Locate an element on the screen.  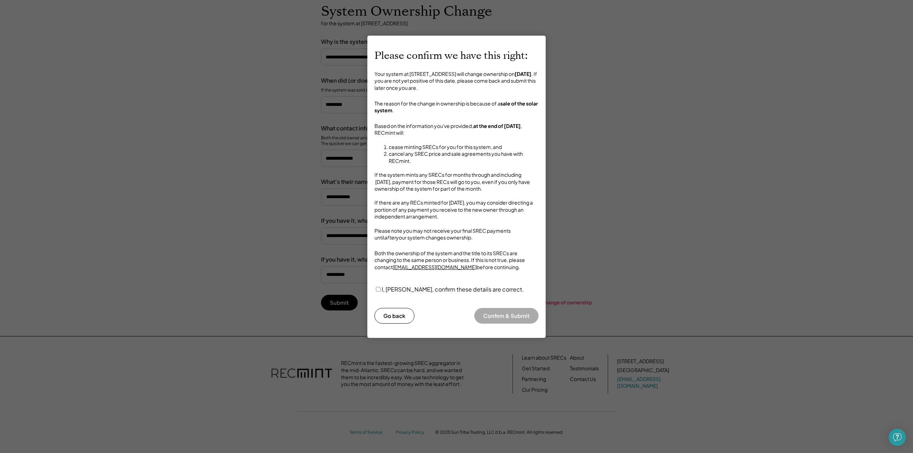
li: cease minting SRECs for you for this system, and is located at coordinates (464, 147).